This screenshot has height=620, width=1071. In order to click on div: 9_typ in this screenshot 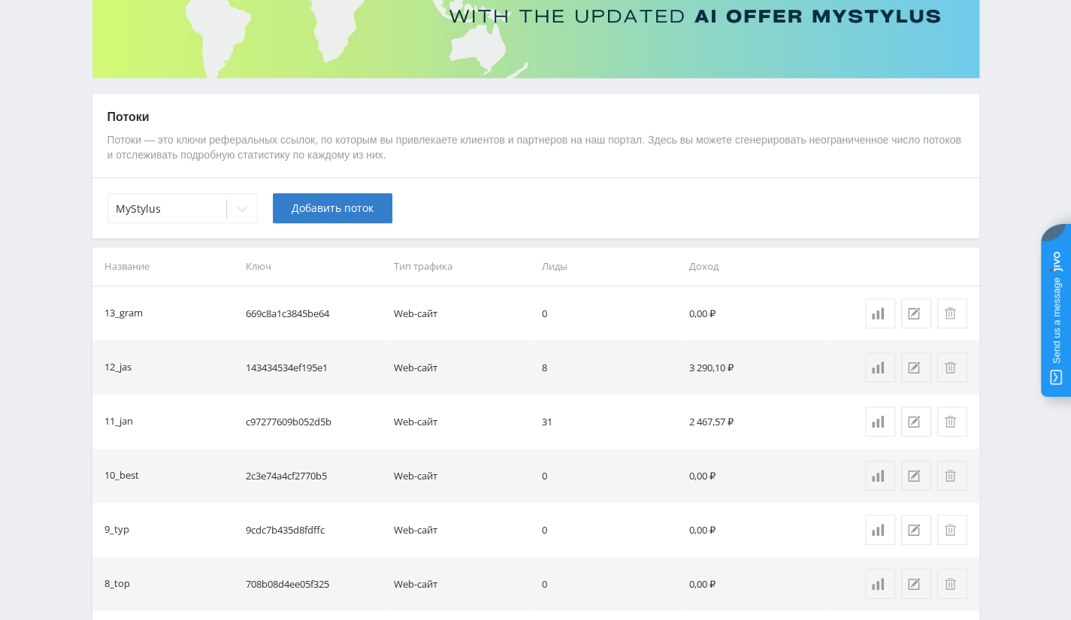, I will do `click(116, 530)`.